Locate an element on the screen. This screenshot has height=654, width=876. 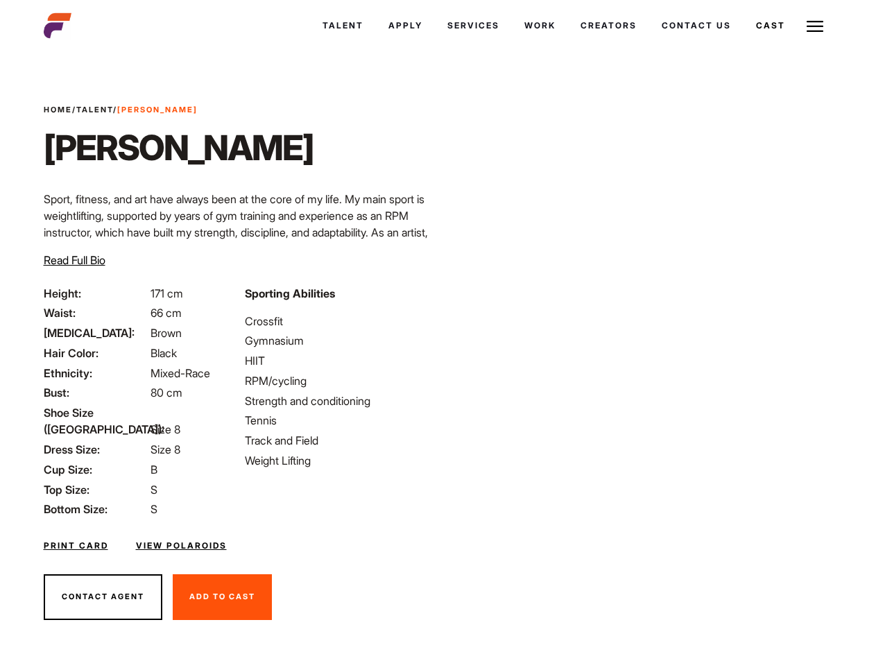
span: Brown is located at coordinates (166, 333).